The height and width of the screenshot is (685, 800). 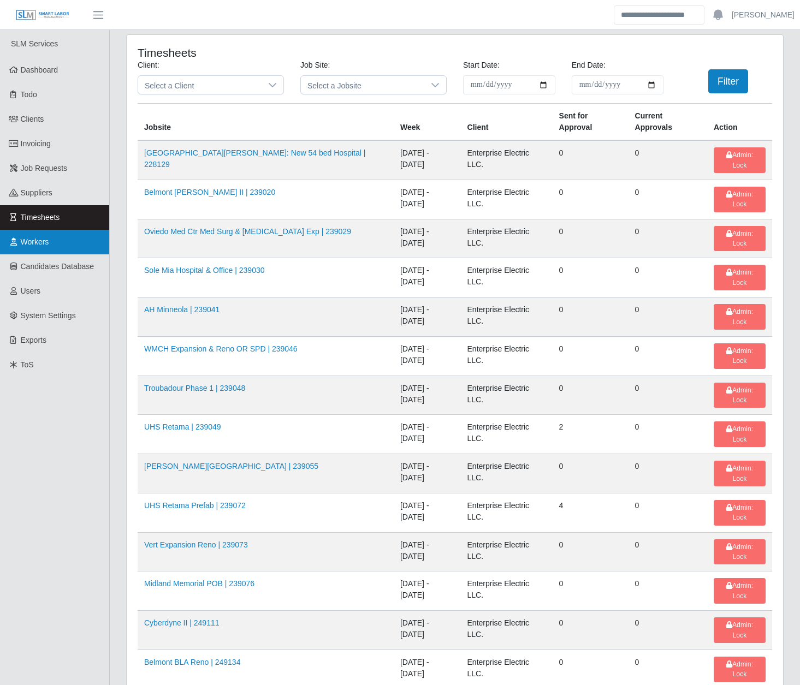 I want to click on a: Midland Memorial POB | 239076, so click(x=199, y=584).